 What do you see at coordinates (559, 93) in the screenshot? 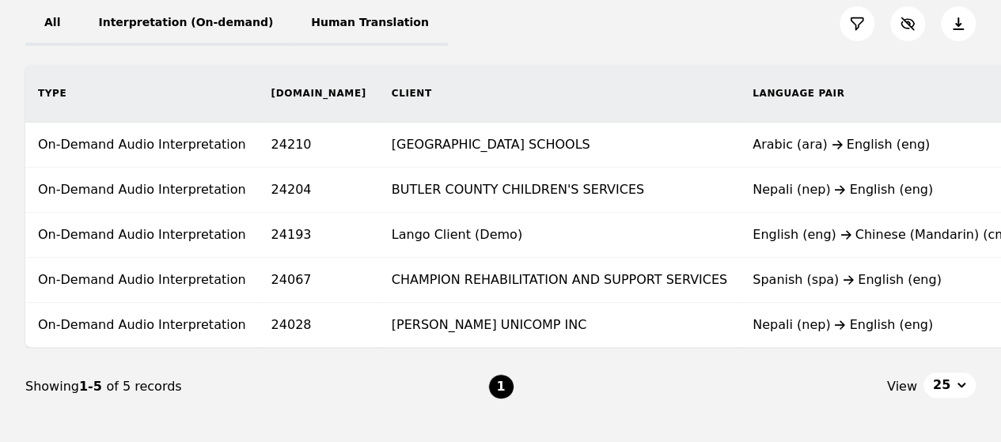
I see `th: Client` at bounding box center [559, 93].